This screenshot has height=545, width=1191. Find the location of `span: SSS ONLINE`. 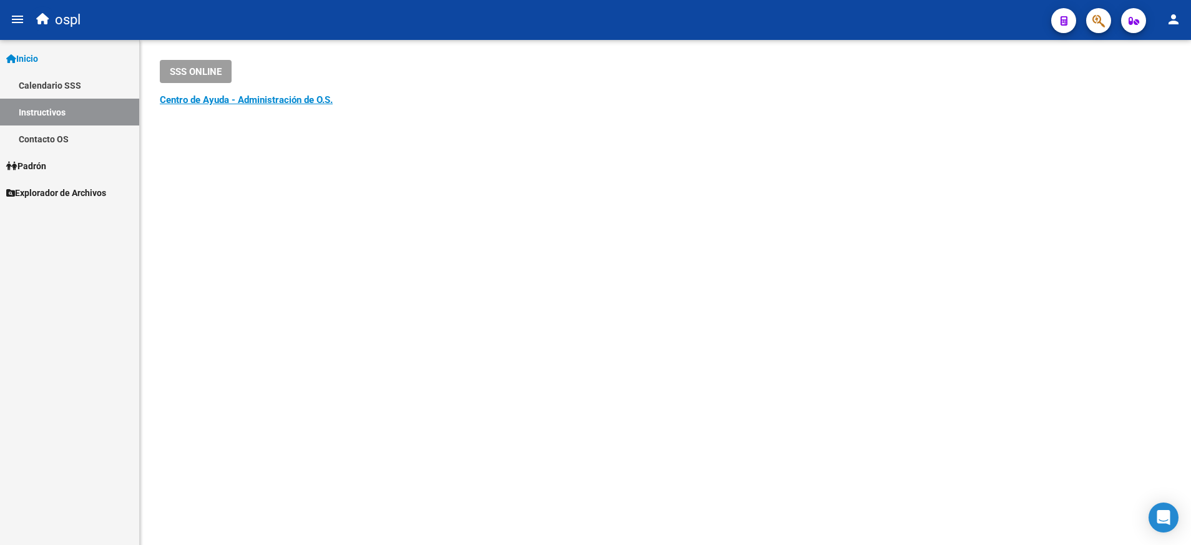

span: SSS ONLINE is located at coordinates (195, 72).